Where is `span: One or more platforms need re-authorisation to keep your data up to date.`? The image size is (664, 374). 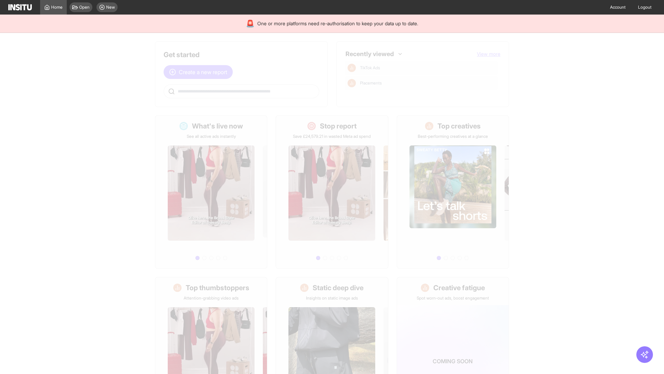 span: One or more platforms need re-authorisation to keep your data up to date. is located at coordinates (338, 24).